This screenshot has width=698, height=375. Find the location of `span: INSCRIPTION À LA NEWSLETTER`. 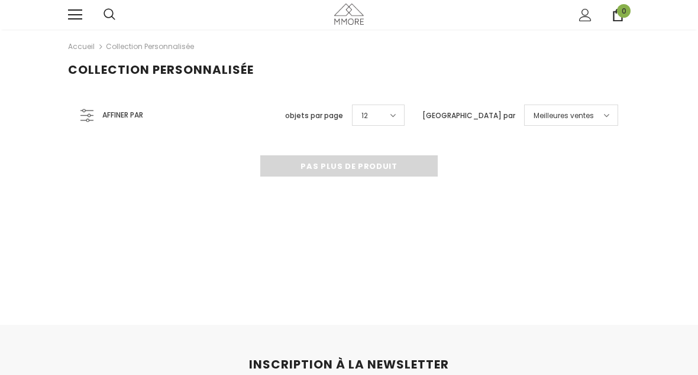

span: INSCRIPTION À LA NEWSLETTER is located at coordinates (349, 365).